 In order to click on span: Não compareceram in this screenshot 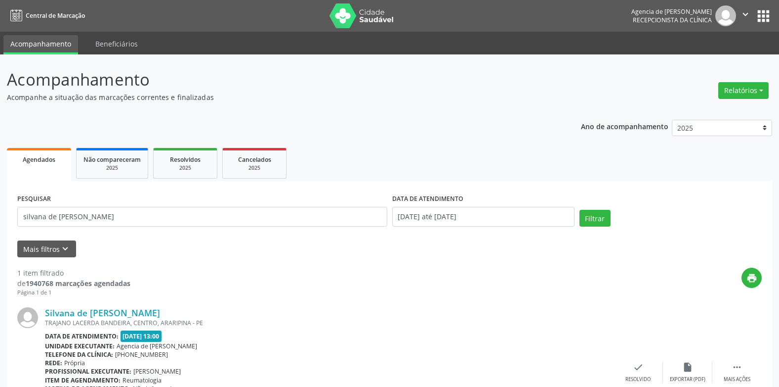, I will do `click(112, 159)`.